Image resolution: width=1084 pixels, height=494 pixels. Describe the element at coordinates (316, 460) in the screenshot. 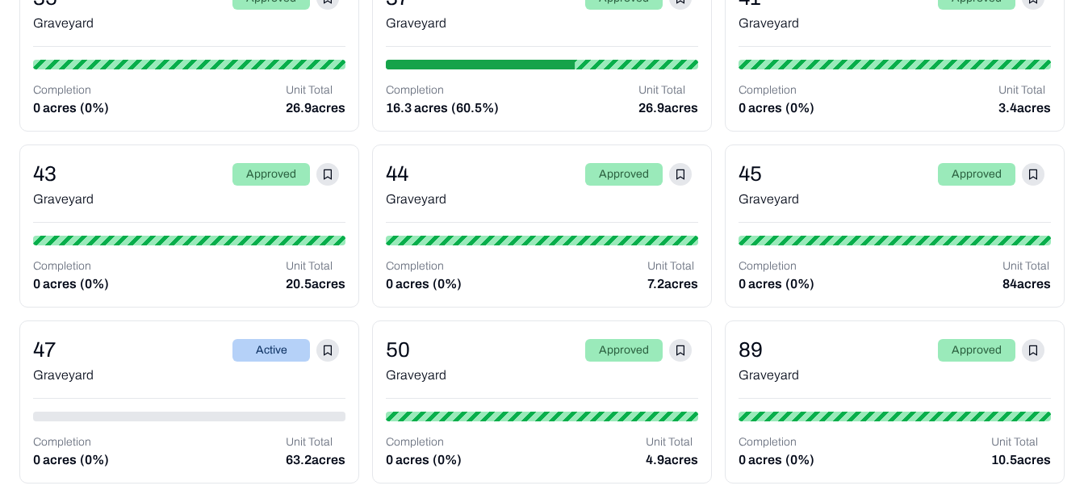

I see `p: 63.2 acres` at that location.